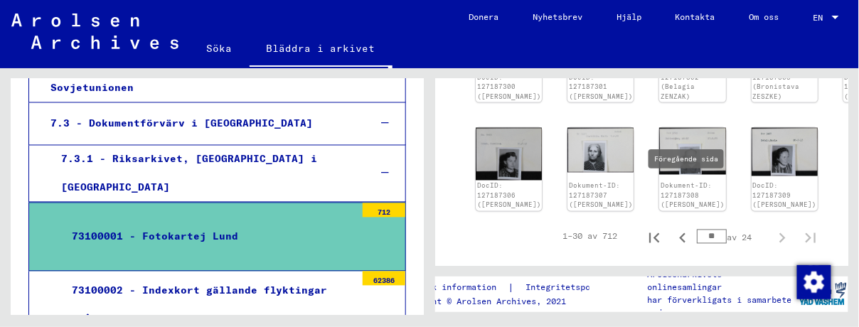 This screenshot has width=859, height=327. Describe the element at coordinates (589, 236) in the screenshot. I see `font: 1–30 av 712` at that location.